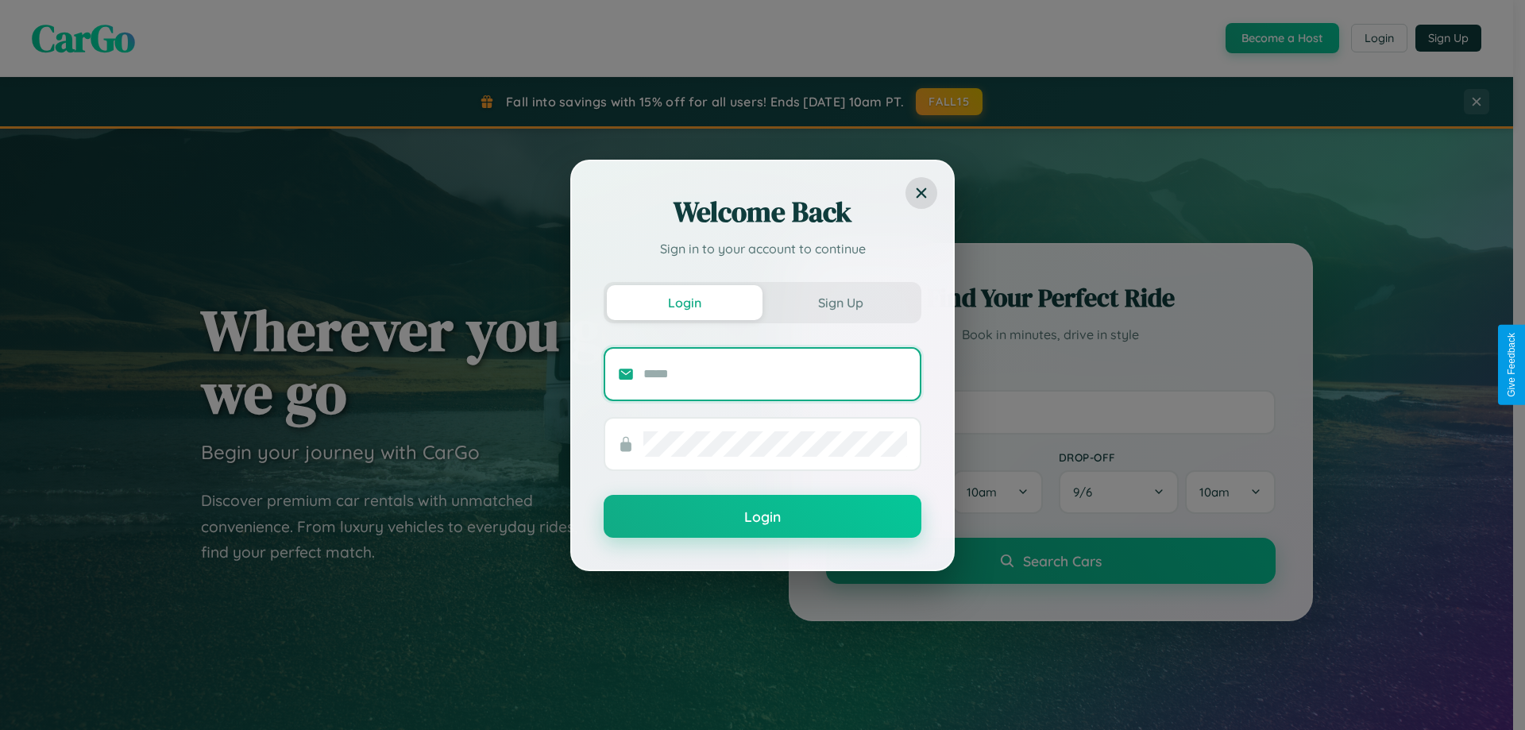 Image resolution: width=1525 pixels, height=730 pixels. What do you see at coordinates (762, 212) in the screenshot?
I see `h2: Welcome Back` at bounding box center [762, 212].